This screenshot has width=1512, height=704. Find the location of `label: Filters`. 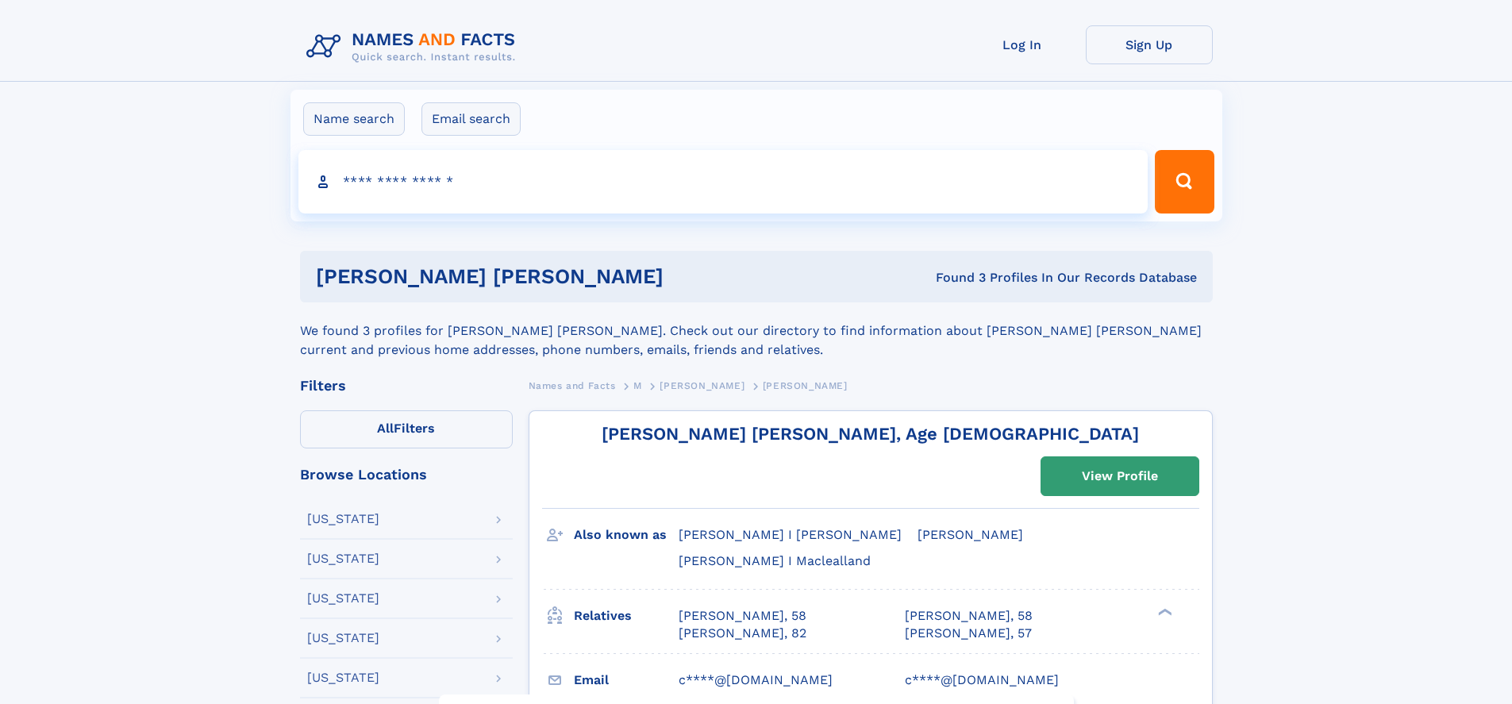

label: Filters is located at coordinates (406, 430).